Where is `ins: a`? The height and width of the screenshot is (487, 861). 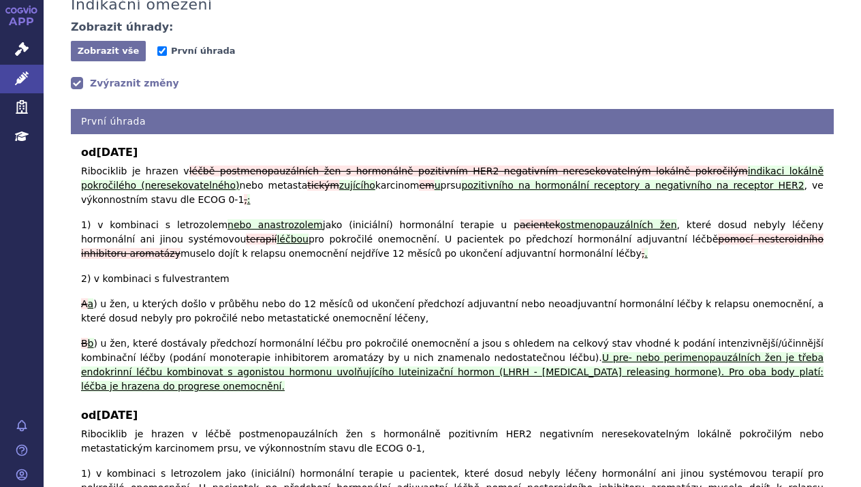 ins: a is located at coordinates (91, 304).